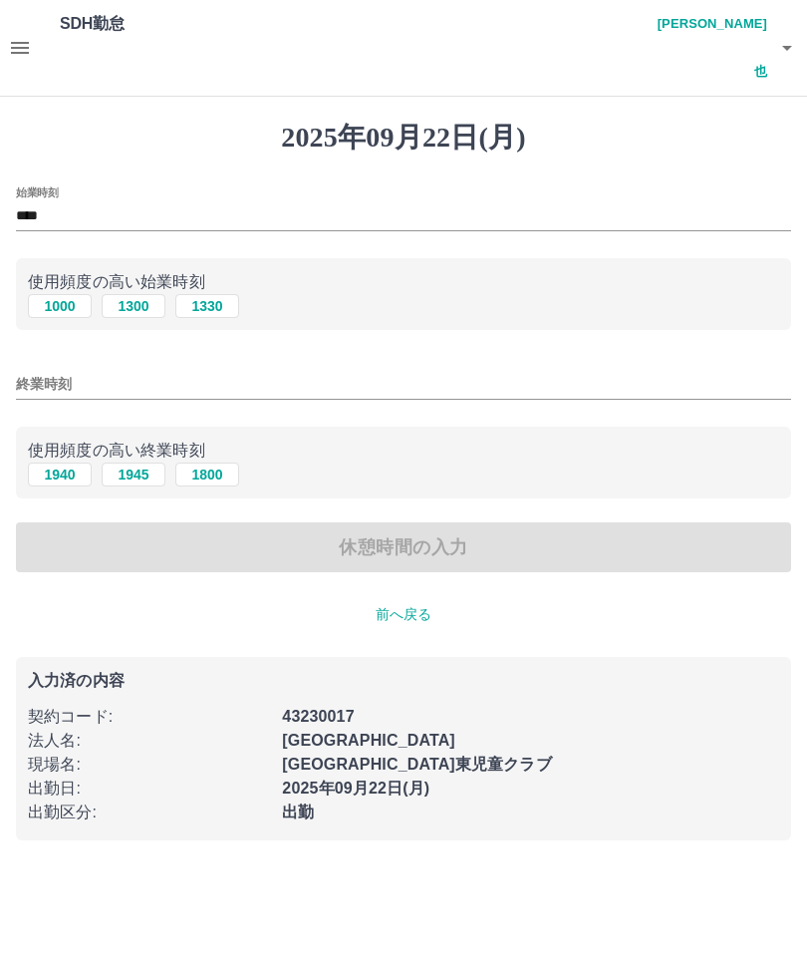 The image size is (807, 974). What do you see at coordinates (149, 741) in the screenshot?
I see `p: 法人名 :` at bounding box center [149, 741].